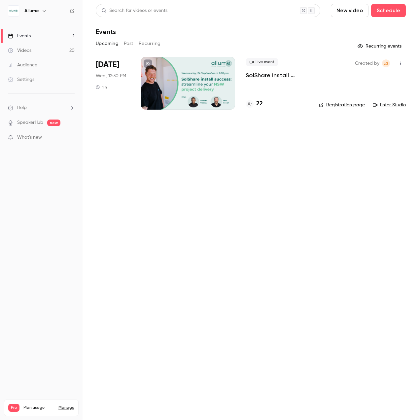 The height and width of the screenshot is (420, 419). Describe the element at coordinates (386, 63) in the screenshot. I see `span: LG` at that location.